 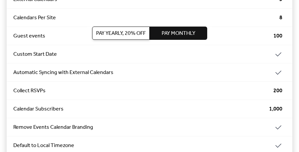 What do you see at coordinates (143, 36) in the screenshot?
I see `span: Guest events` at bounding box center [143, 36].